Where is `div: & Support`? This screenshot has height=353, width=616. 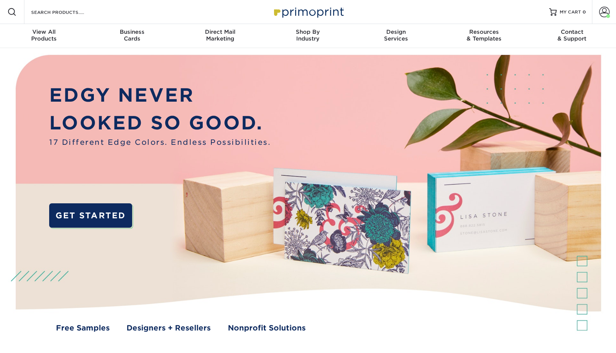 div: & Support is located at coordinates (572, 35).